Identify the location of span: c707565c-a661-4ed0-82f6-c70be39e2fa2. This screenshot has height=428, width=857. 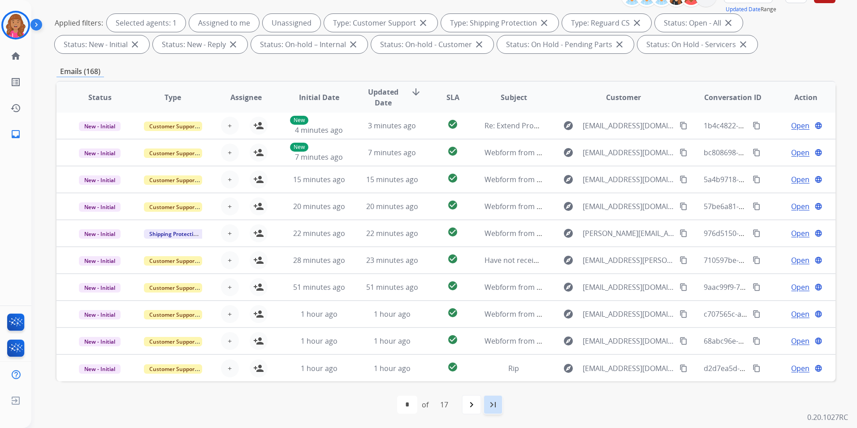
(770, 314).